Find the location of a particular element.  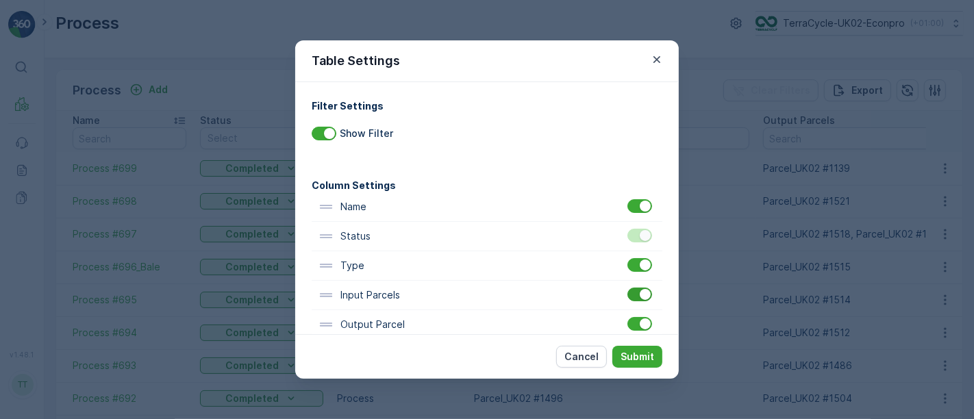

p: Type is located at coordinates (352, 266).